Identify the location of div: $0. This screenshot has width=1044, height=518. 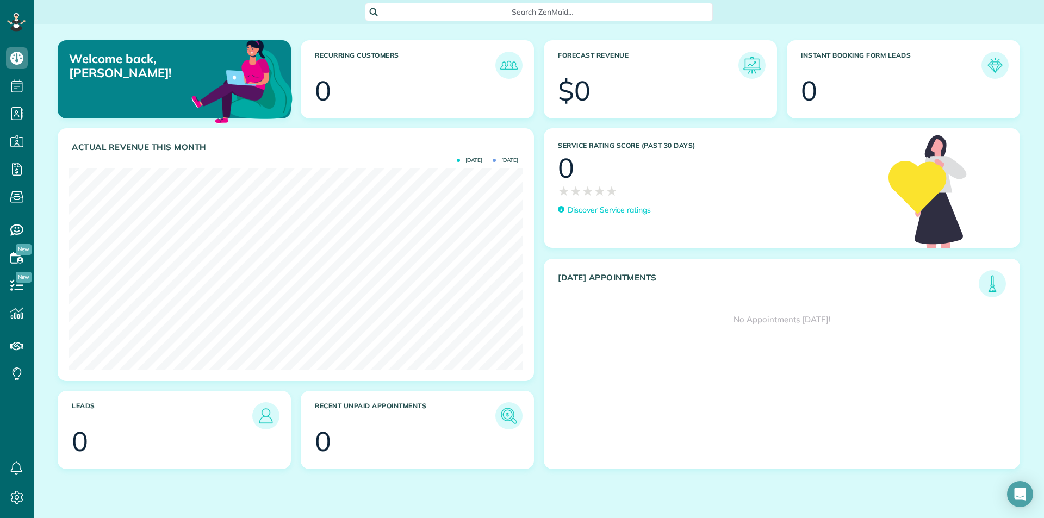
(574, 91).